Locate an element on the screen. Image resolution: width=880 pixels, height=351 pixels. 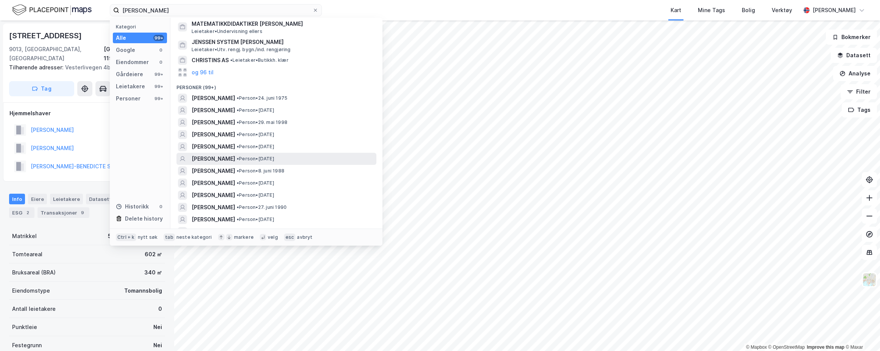
div: avbryt is located at coordinates (305, 237).